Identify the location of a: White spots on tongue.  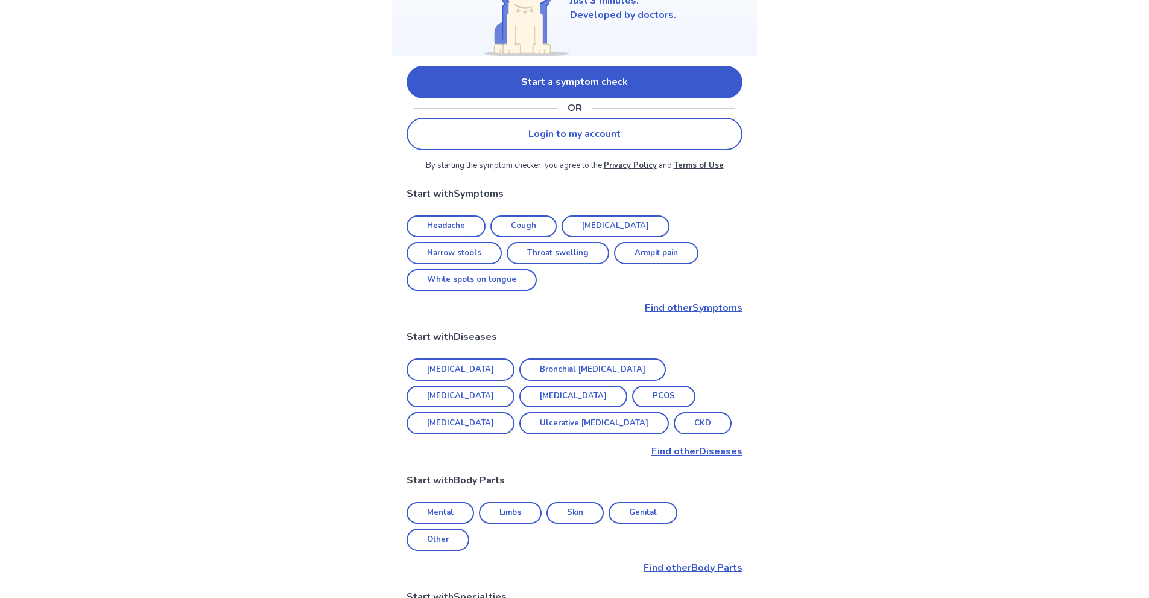
(472, 280).